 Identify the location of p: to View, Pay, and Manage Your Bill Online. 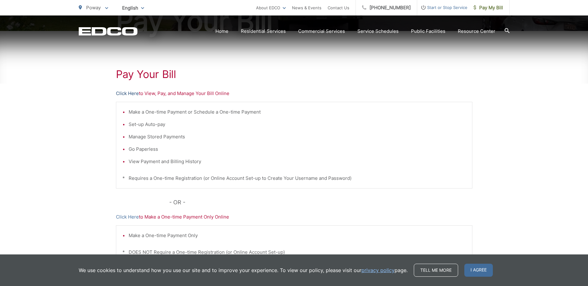
(294, 94).